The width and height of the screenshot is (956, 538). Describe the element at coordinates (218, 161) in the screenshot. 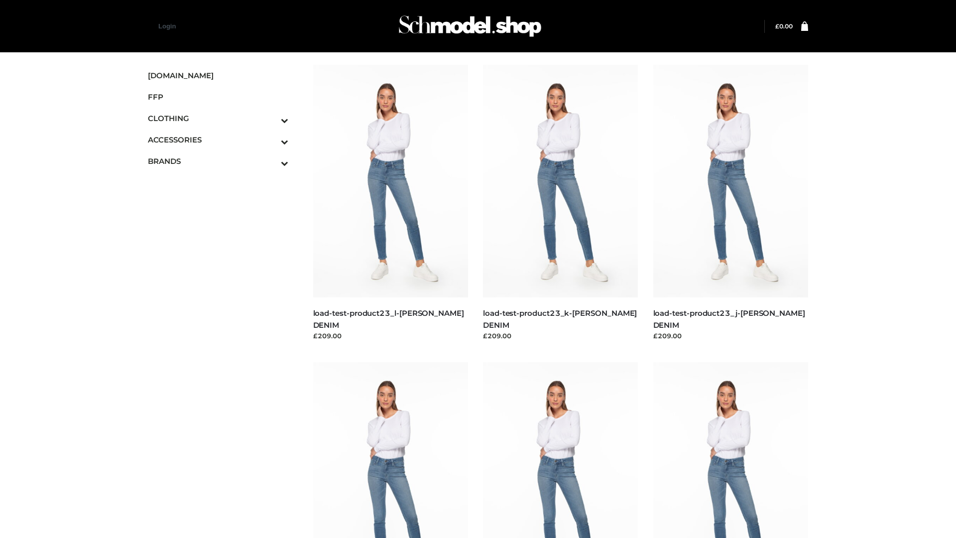

I see `a: BRANDSToggle Submenu` at that location.